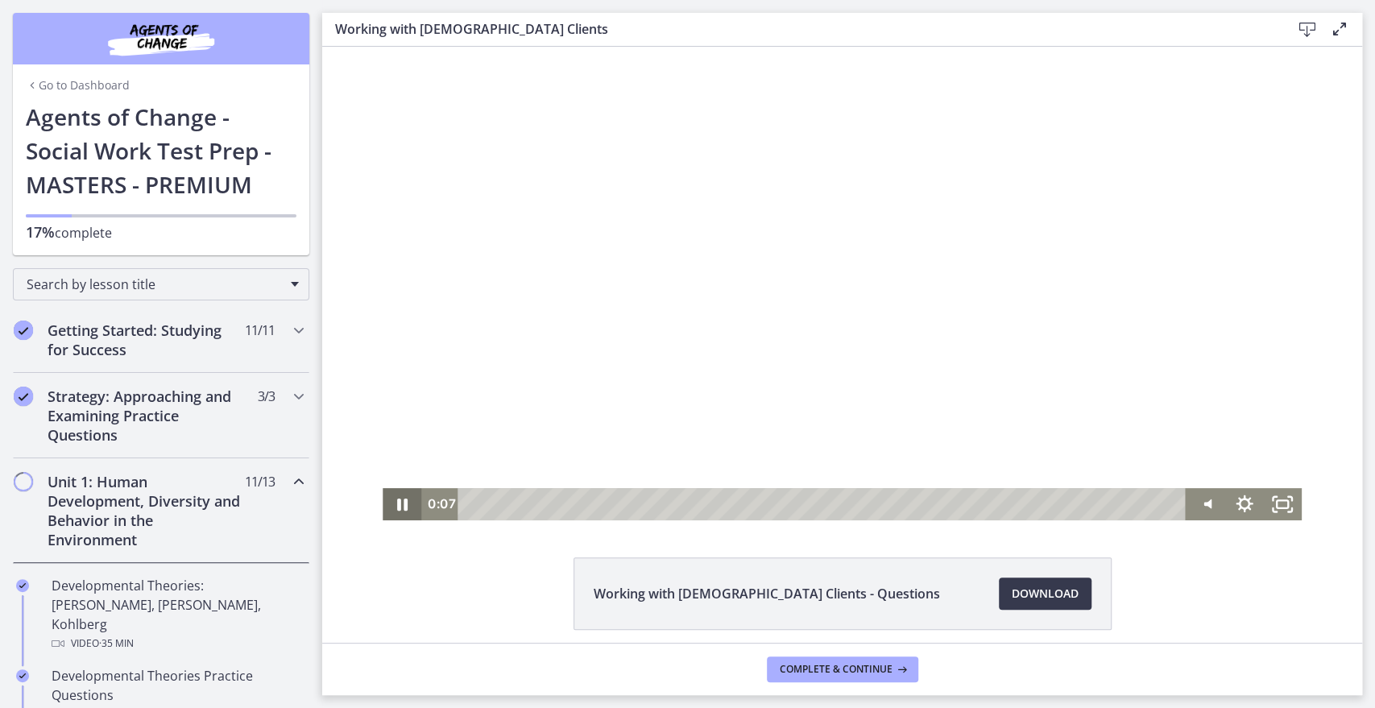 The image size is (1375, 708). I want to click on span: · 35 min, so click(116, 644).